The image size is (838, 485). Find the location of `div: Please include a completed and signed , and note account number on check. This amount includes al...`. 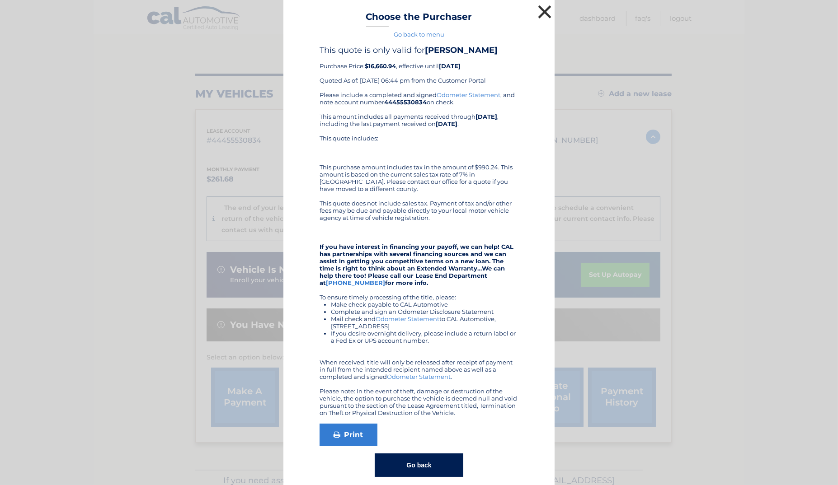

div: Please include a completed and signed , and note account number on check. This amount includes al... is located at coordinates (419, 254).